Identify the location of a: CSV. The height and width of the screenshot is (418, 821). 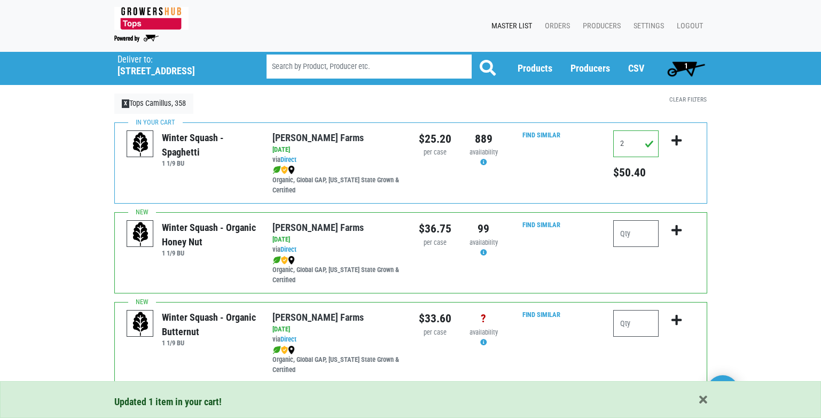
(636, 68).